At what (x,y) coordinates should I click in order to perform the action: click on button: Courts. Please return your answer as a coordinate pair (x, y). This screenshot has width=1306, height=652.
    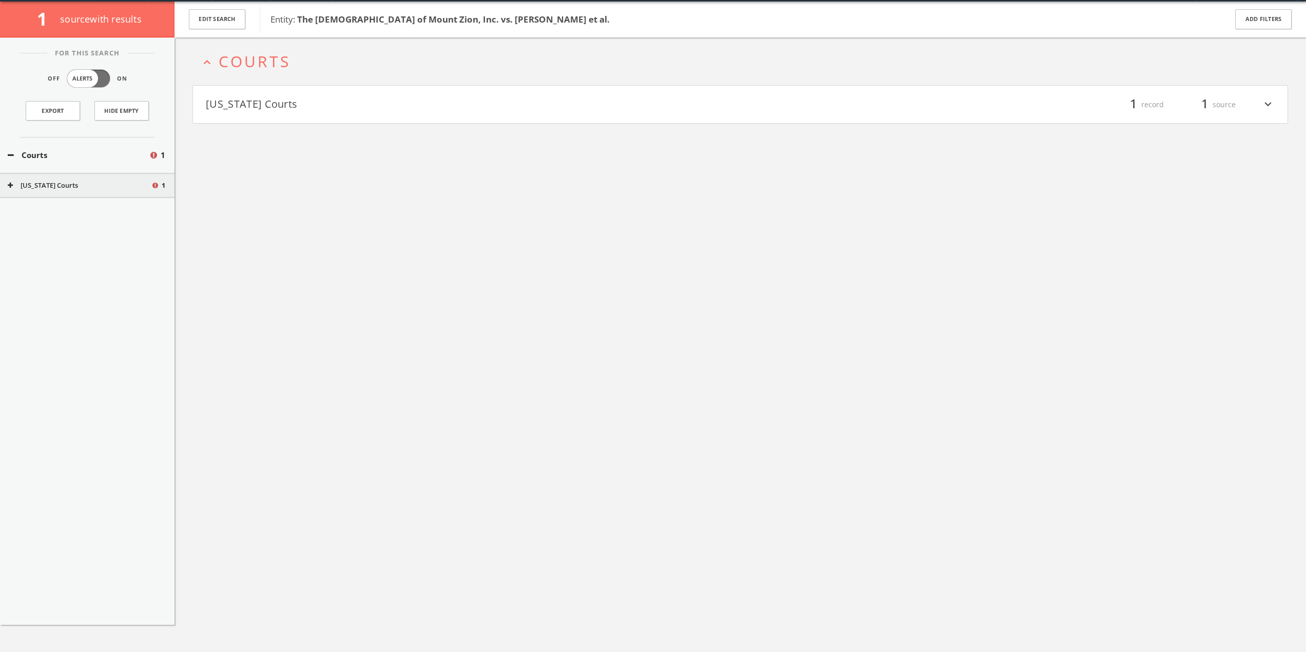
    Looking at the image, I should click on (78, 155).